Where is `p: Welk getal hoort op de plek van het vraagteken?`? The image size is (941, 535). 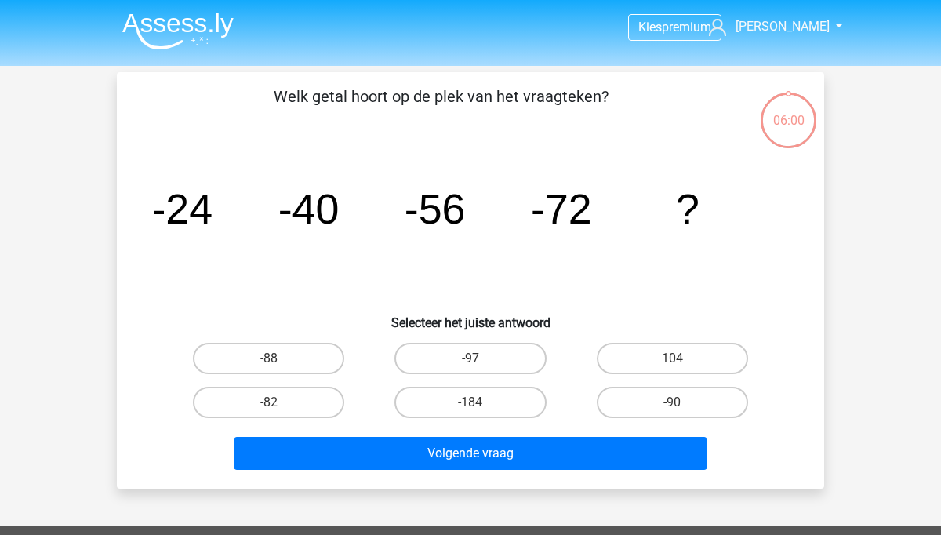 p: Welk getal hoort op de plek van het vraagteken? is located at coordinates (441, 108).